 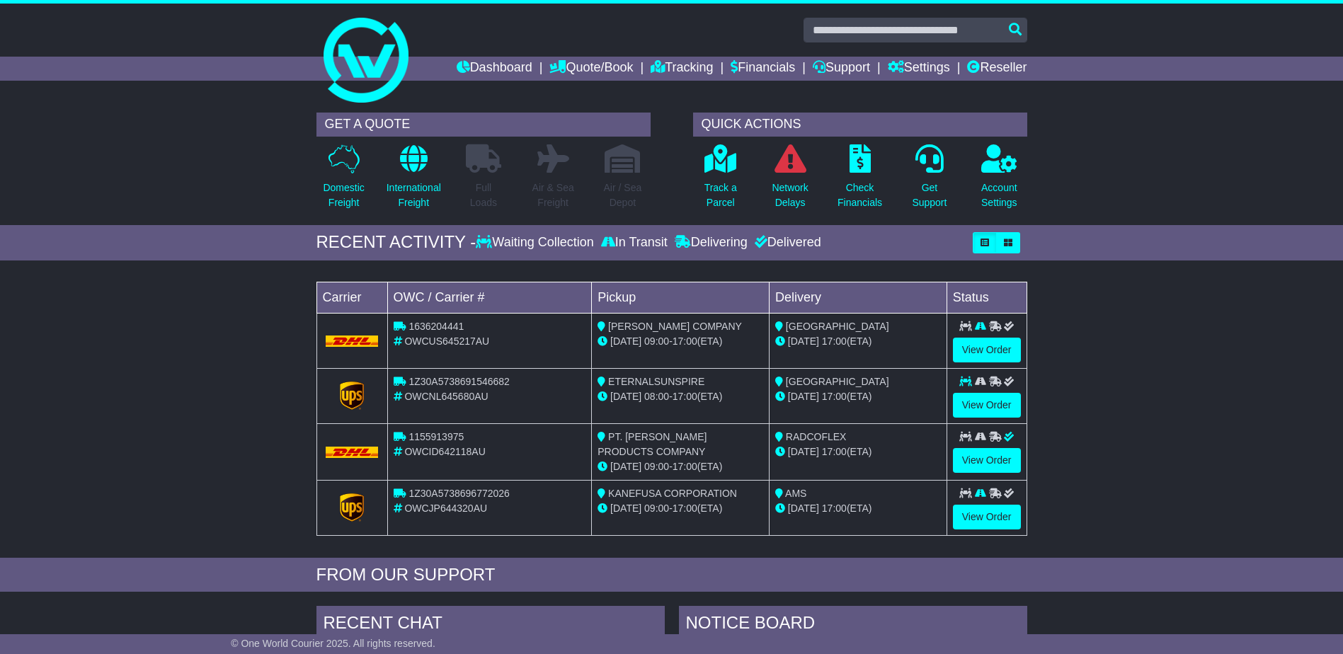 I want to click on a: Settings, so click(x=919, y=69).